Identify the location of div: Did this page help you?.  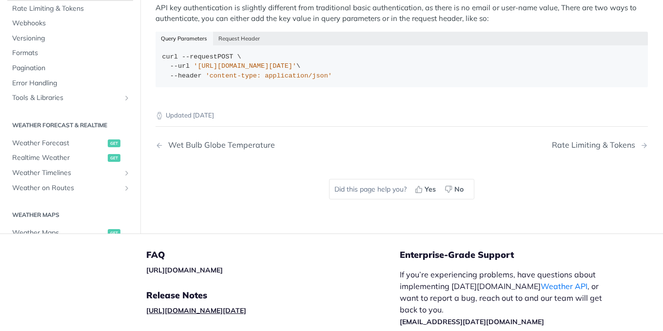
(402, 189).